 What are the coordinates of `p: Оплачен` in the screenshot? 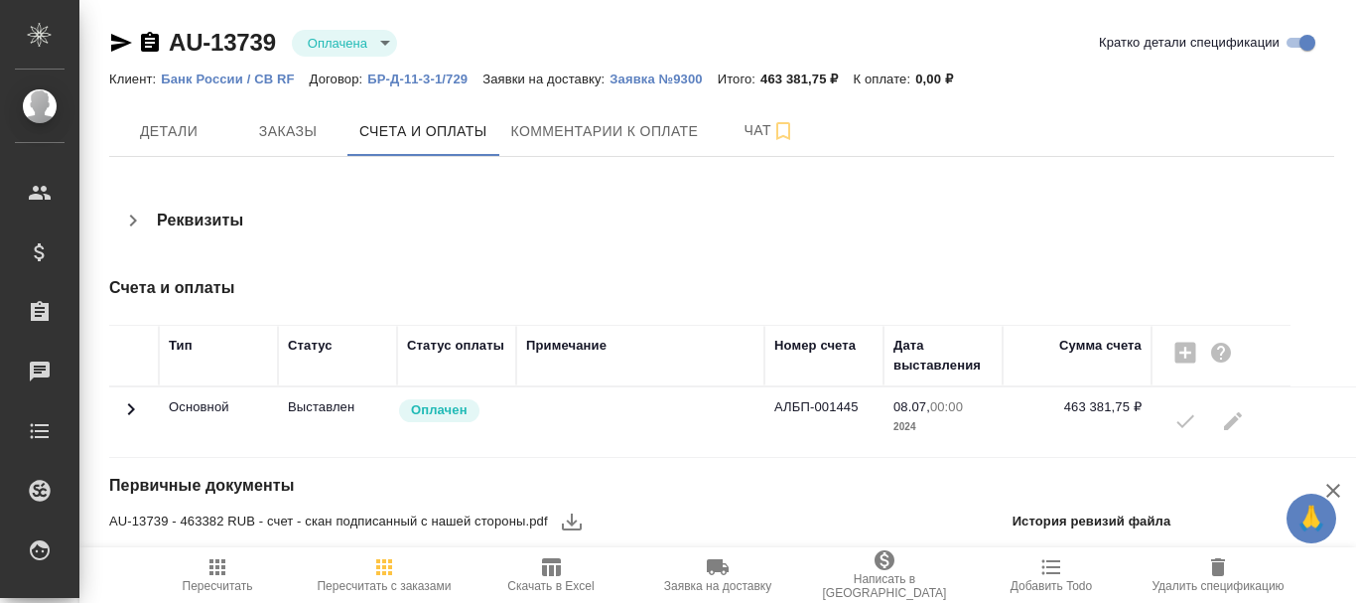 It's located at (439, 410).